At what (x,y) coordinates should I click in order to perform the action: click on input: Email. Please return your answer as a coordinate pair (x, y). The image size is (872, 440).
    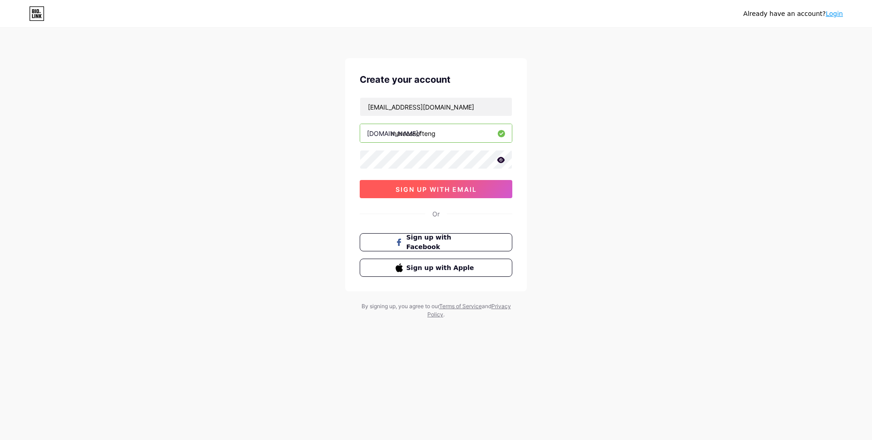
    Looking at the image, I should click on (436, 107).